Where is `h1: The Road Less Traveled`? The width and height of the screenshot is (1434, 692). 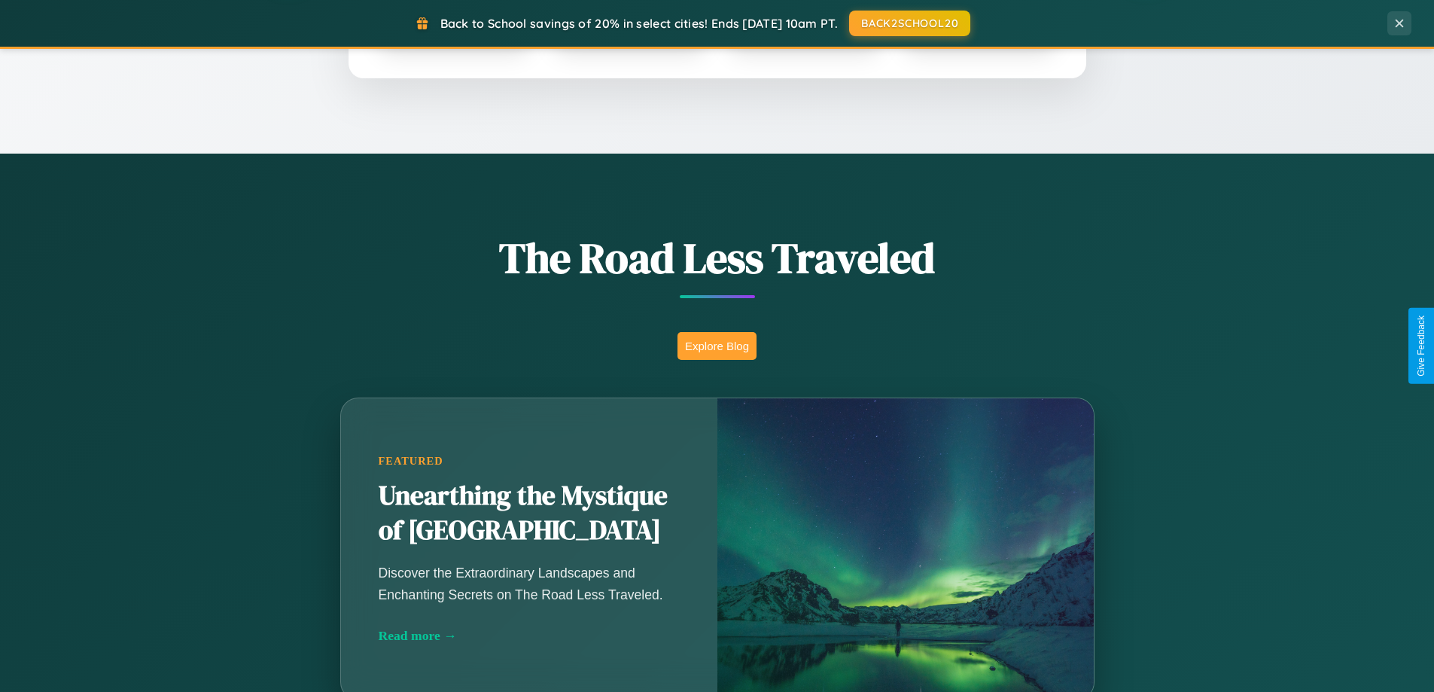 h1: The Road Less Traveled is located at coordinates (718, 257).